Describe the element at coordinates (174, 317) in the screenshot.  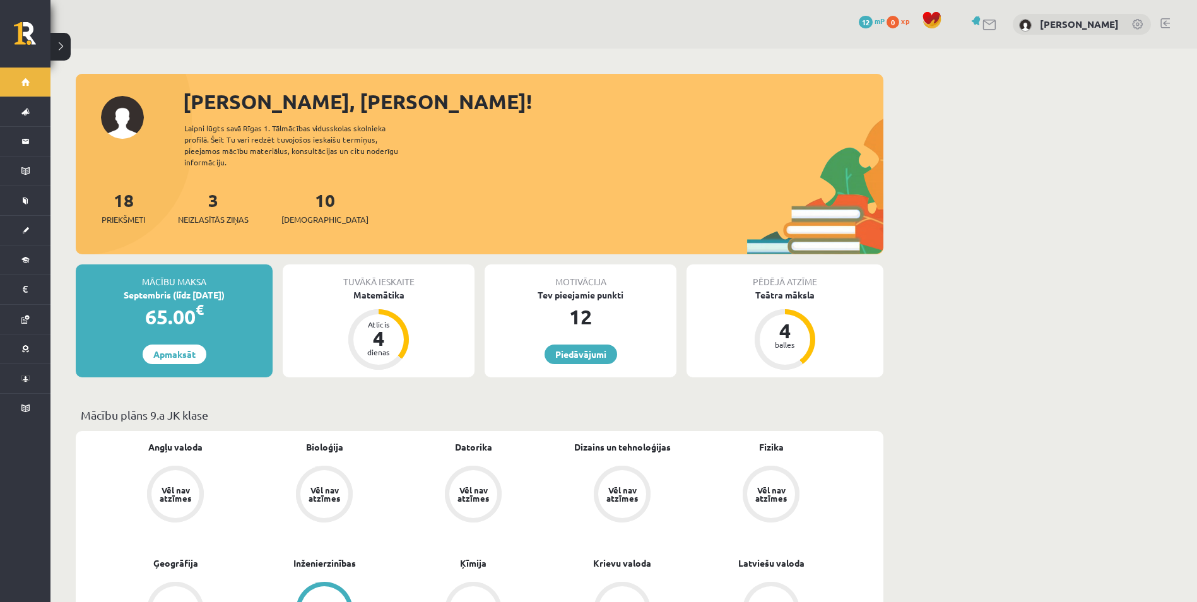
I see `div: 65.00` at that location.